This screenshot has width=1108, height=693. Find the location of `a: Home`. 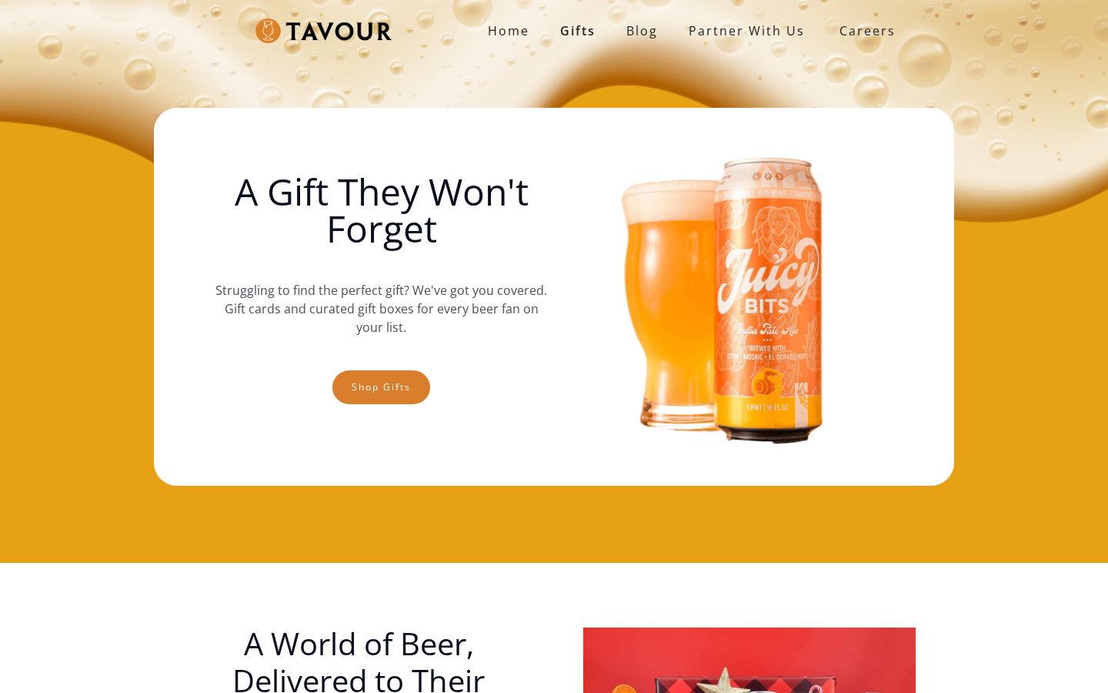

a: Home is located at coordinates (509, 31).